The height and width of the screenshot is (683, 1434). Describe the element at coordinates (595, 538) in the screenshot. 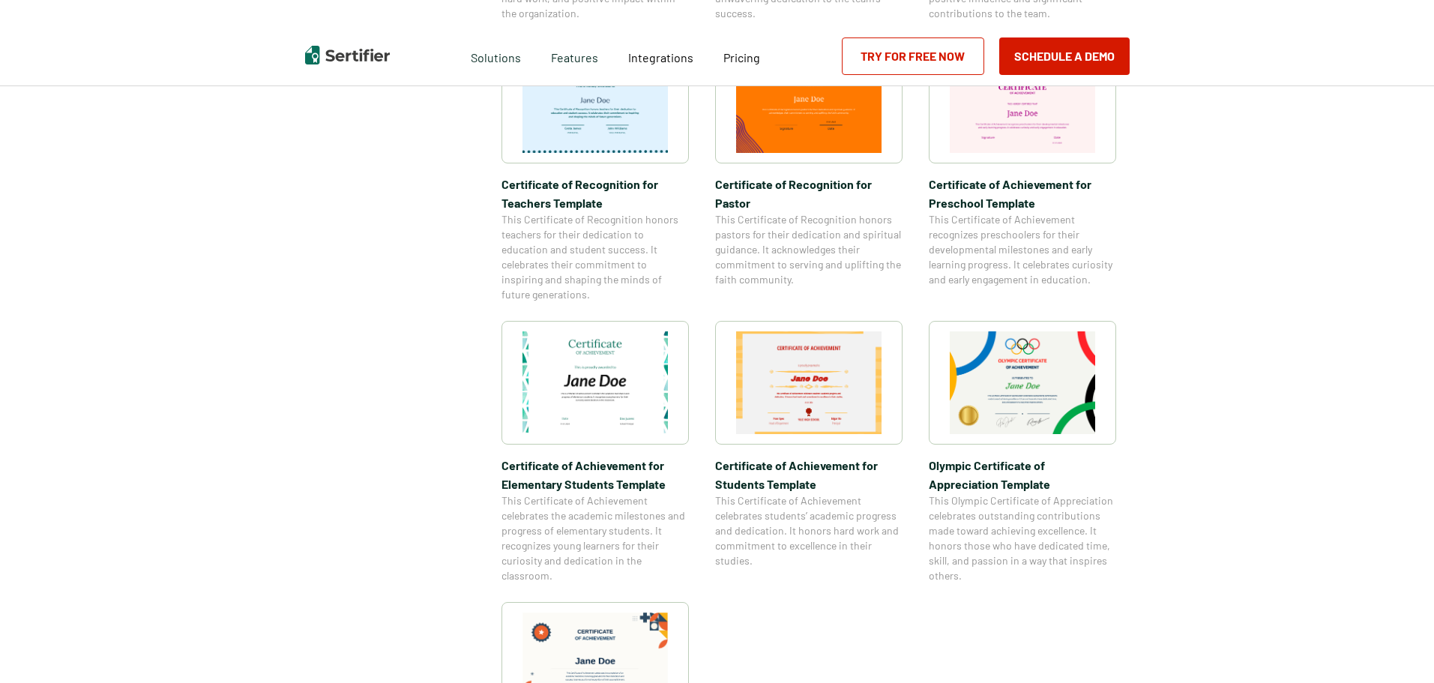

I see `span: This Certificate of Achievement celebrates the academic milestones and progress of elementary stu...` at that location.